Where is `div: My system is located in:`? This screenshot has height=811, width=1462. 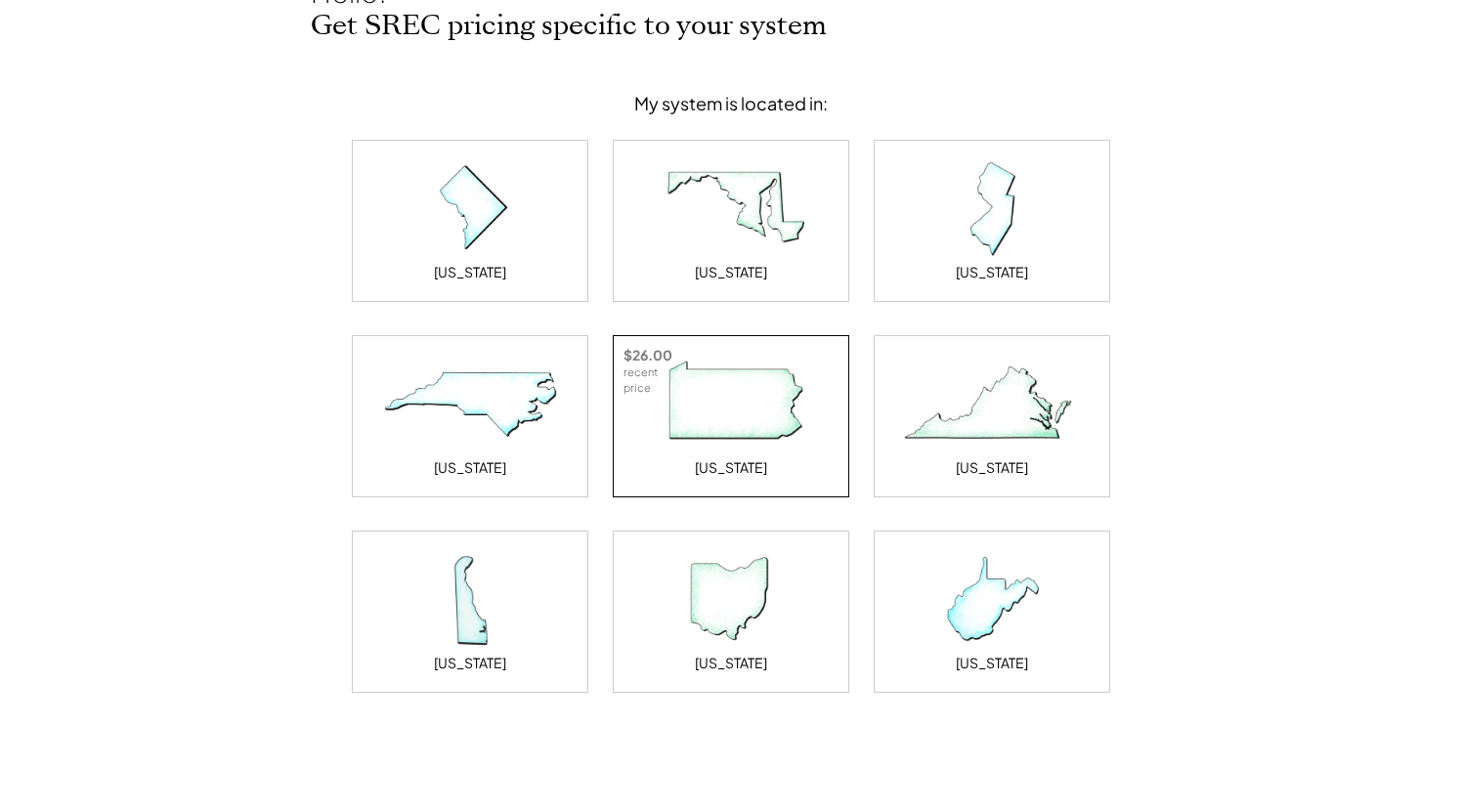
div: My system is located in: is located at coordinates (731, 103).